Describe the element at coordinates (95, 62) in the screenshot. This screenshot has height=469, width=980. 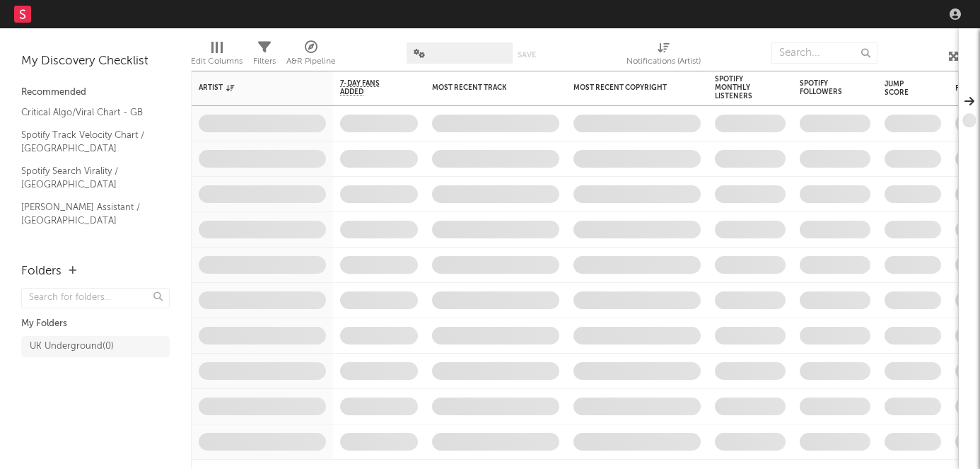
I see `div: My Discovery Checklist` at that location.